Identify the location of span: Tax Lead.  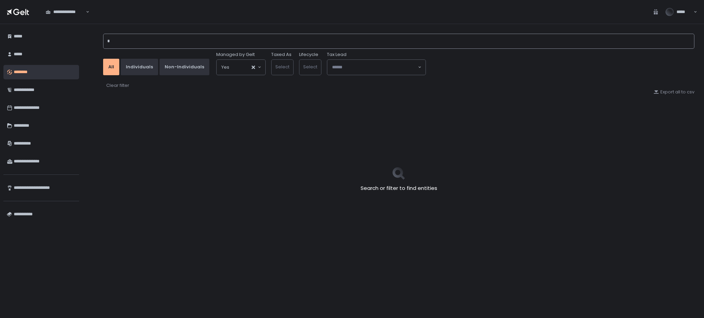
(337, 55).